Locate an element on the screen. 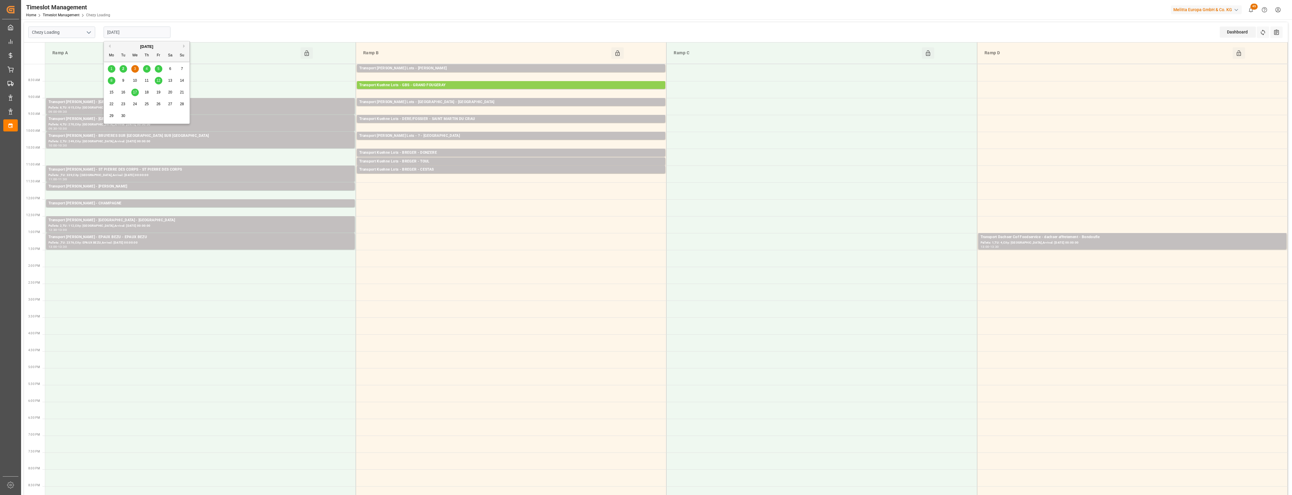 The image size is (1292, 495). span: 16 is located at coordinates (123, 92).